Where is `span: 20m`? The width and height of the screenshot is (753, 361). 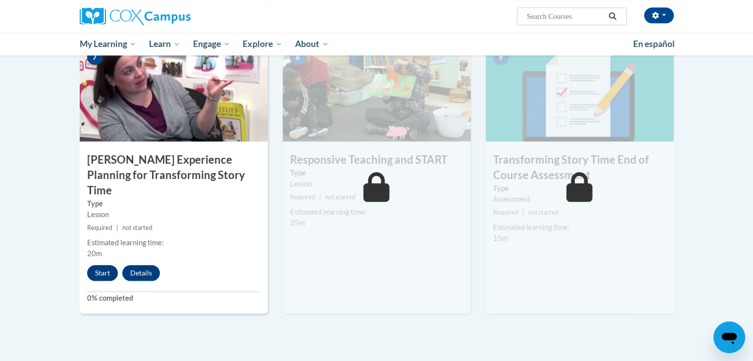
span: 20m is located at coordinates (95, 253).